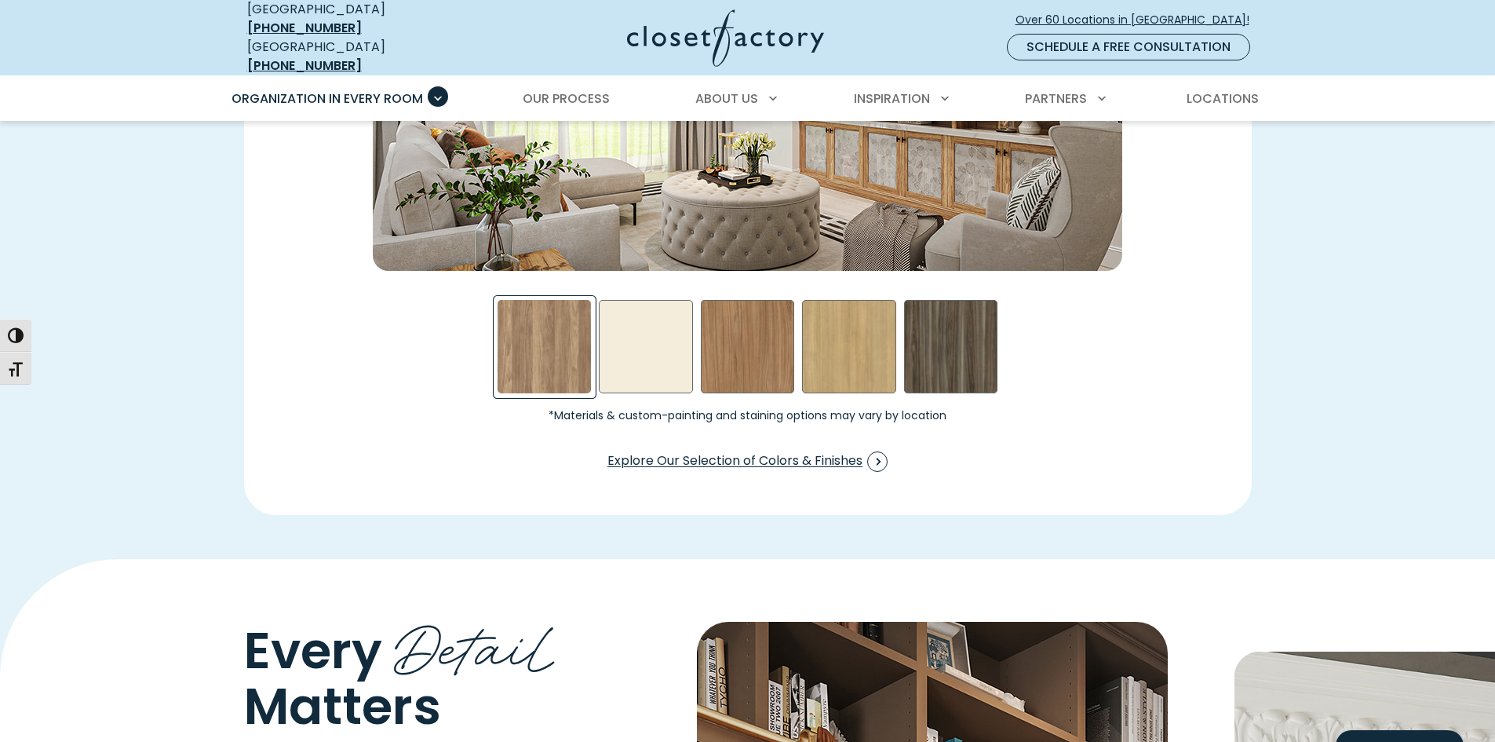 The width and height of the screenshot is (1495, 742). Describe the element at coordinates (327, 98) in the screenshot. I see `span: Organization in Every Room` at that location.